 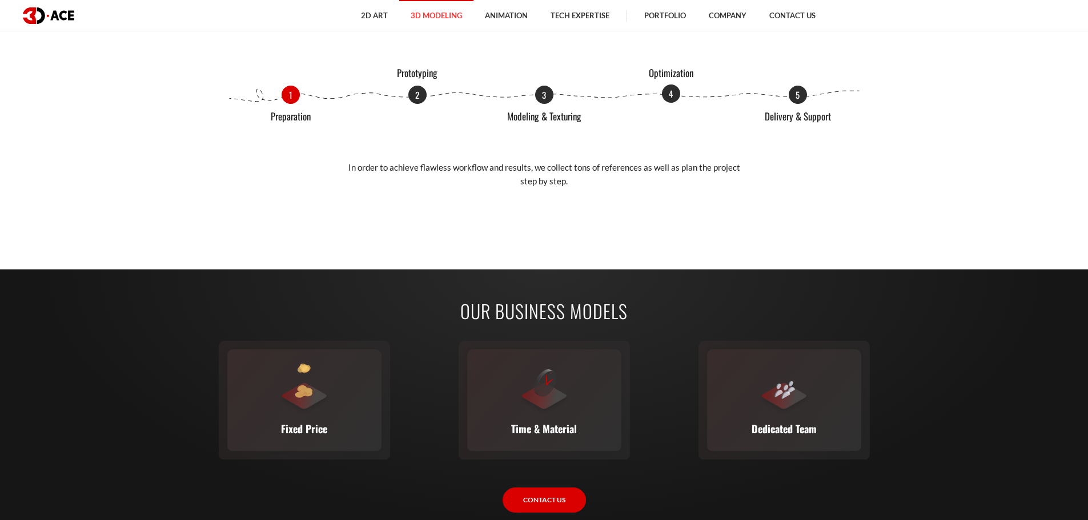 I want to click on p: Delivery & Support, so click(x=798, y=116).